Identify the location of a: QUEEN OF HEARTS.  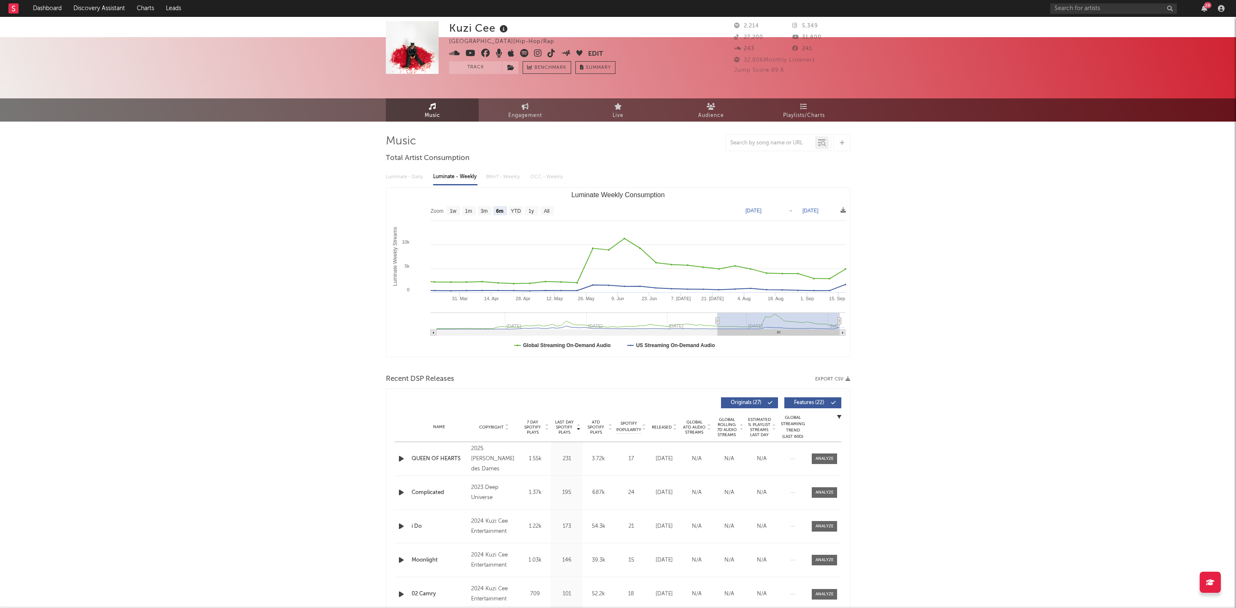
(439, 459).